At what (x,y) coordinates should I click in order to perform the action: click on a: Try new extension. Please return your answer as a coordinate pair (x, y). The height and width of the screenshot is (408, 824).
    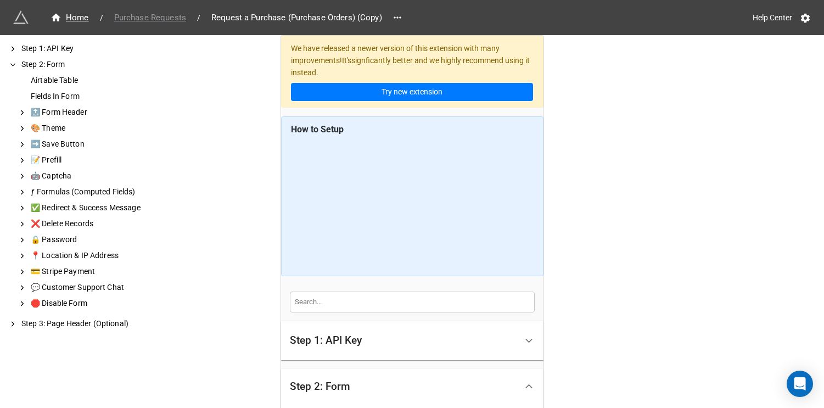
    Looking at the image, I should click on (412, 92).